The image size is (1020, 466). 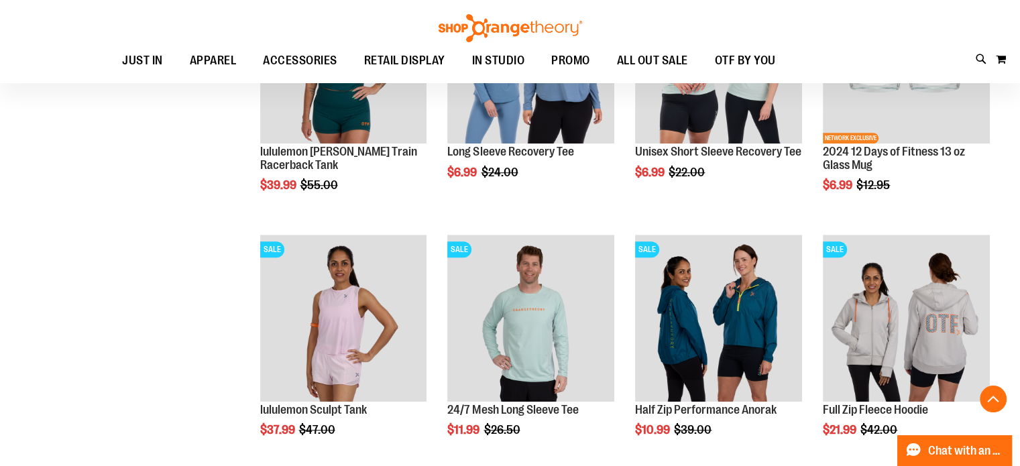 What do you see at coordinates (874, 185) in the screenshot?
I see `span: $12.95` at bounding box center [874, 185].